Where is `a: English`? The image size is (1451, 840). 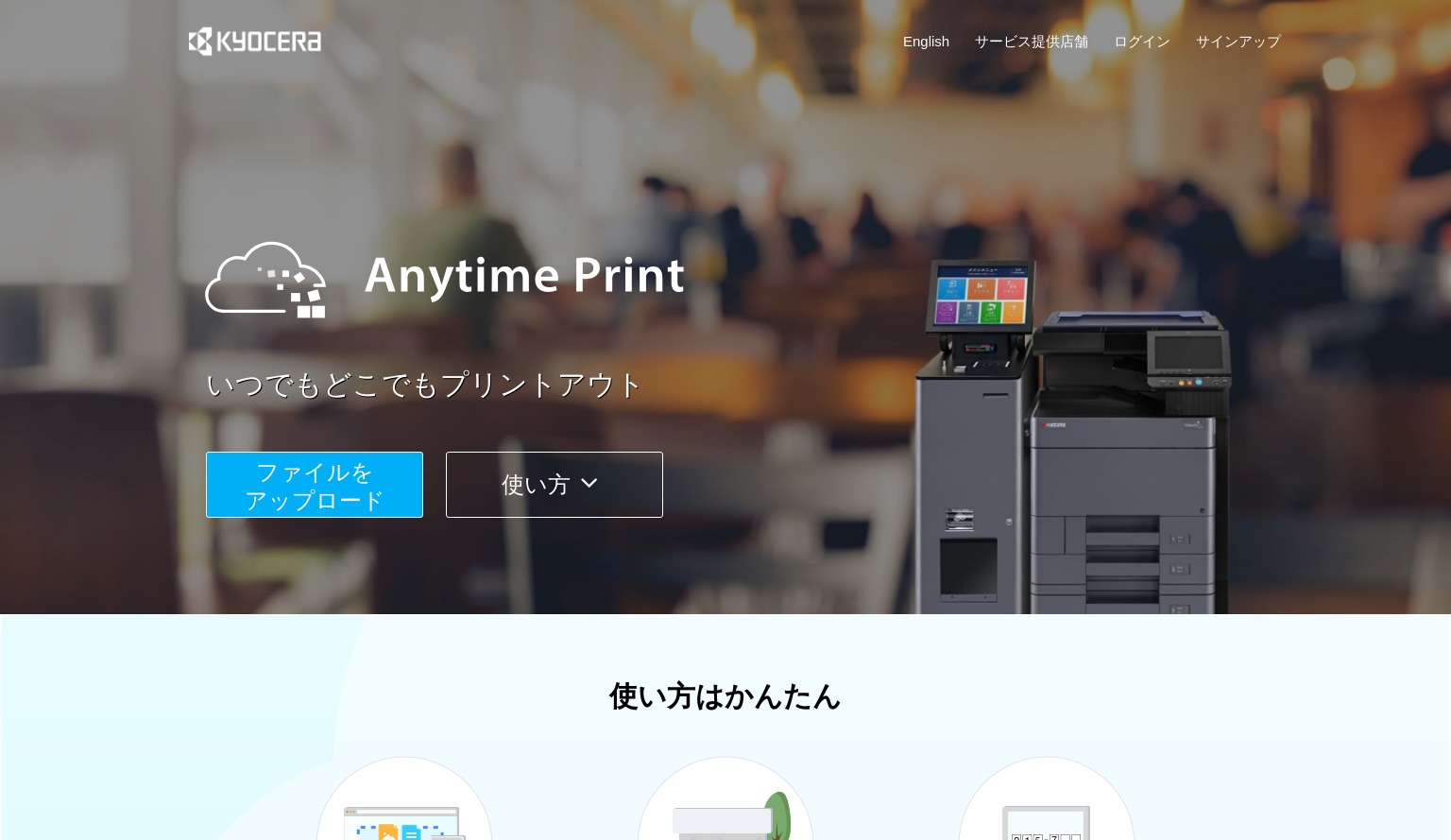
a: English is located at coordinates (926, 41).